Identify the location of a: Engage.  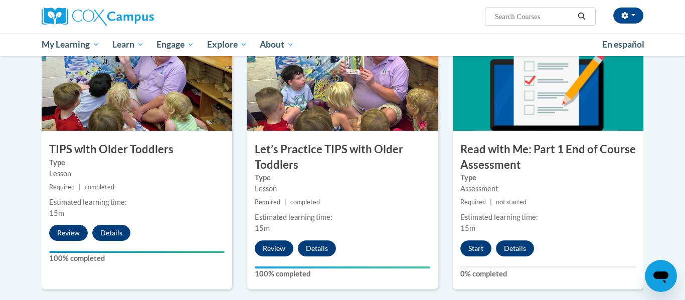
(175, 45).